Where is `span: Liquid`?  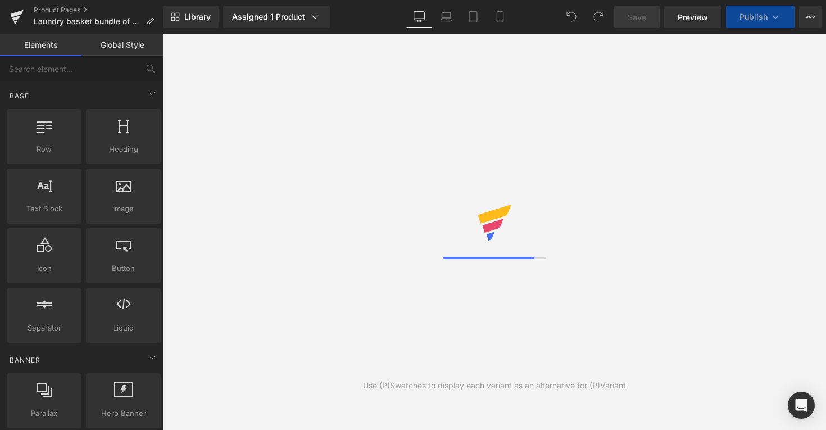
span: Liquid is located at coordinates (123, 328).